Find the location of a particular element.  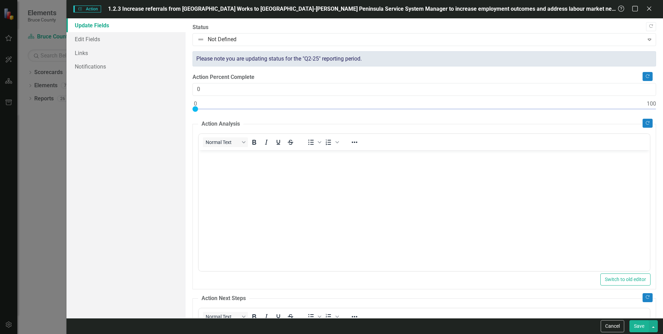

legend: Action Next Steps is located at coordinates (224, 298).